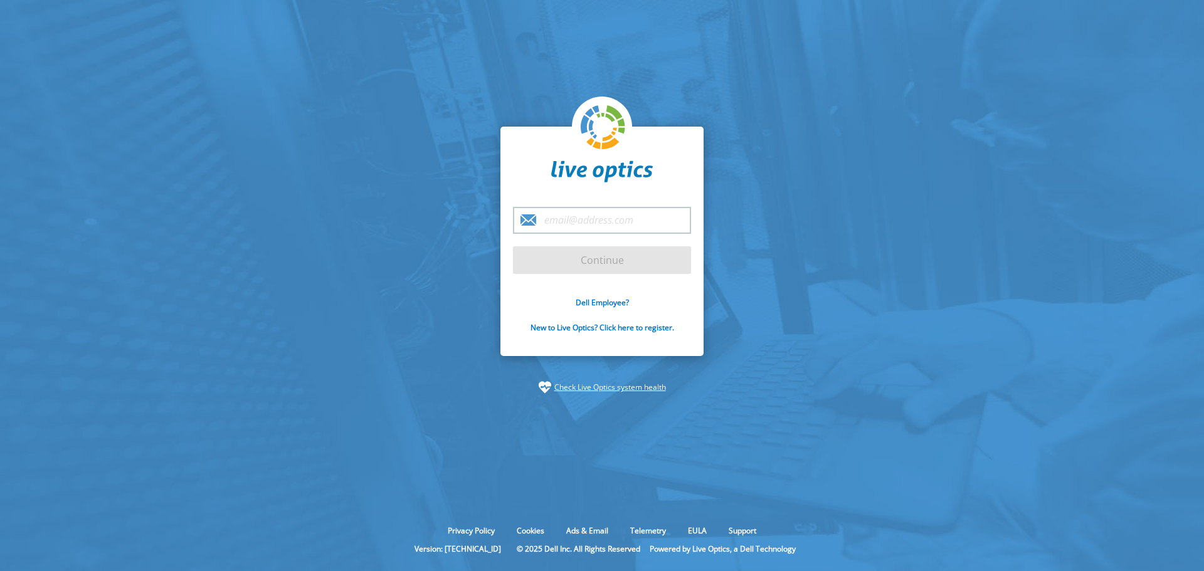 The width and height of the screenshot is (1204, 571). I want to click on li: © 2025 Dell Inc. All Rights Reserved, so click(578, 549).